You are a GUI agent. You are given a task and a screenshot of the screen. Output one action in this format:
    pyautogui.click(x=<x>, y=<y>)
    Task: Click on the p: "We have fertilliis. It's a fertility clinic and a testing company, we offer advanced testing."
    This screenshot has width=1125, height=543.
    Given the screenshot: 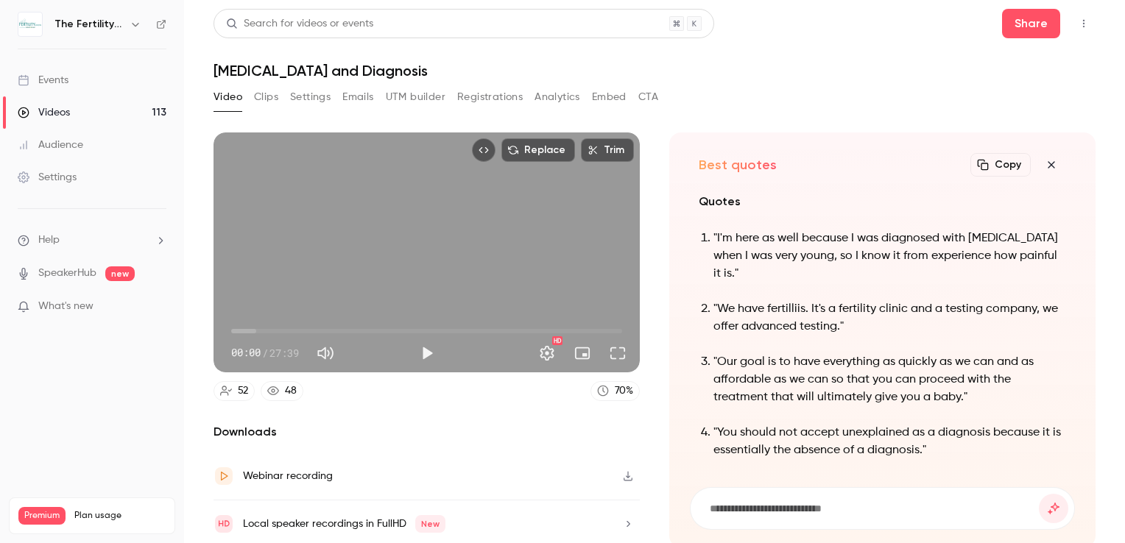 What is the action you would take?
    pyautogui.click(x=889, y=318)
    